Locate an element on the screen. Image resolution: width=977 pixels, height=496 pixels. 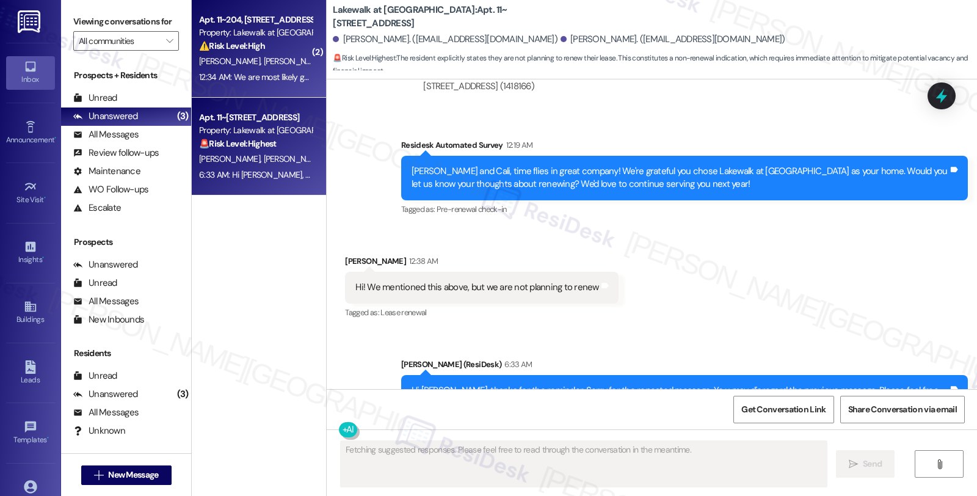
span: New Message is located at coordinates (133, 474).